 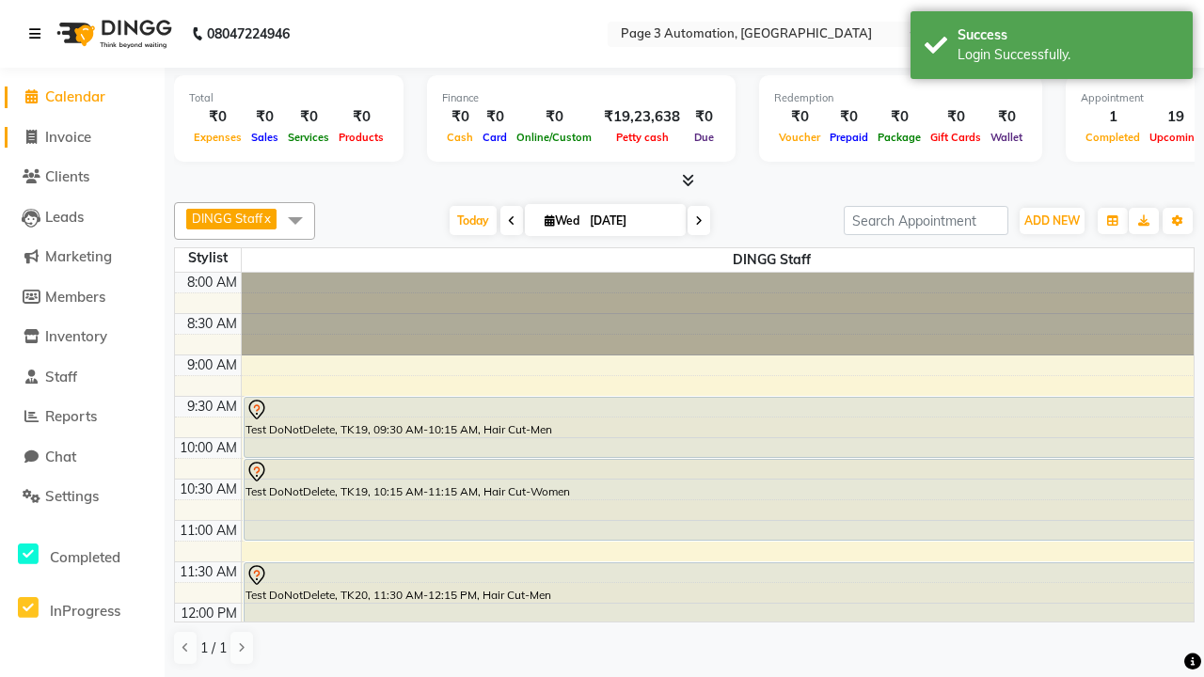 What do you see at coordinates (581, 98) in the screenshot?
I see `div: Finance` at bounding box center [581, 98].